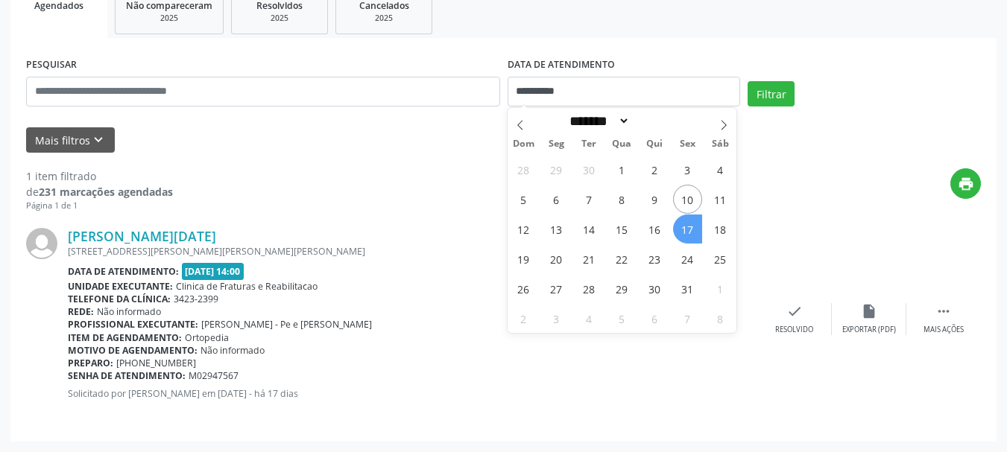  Describe the element at coordinates (99, 191) in the screenshot. I see `div: de` at that location.